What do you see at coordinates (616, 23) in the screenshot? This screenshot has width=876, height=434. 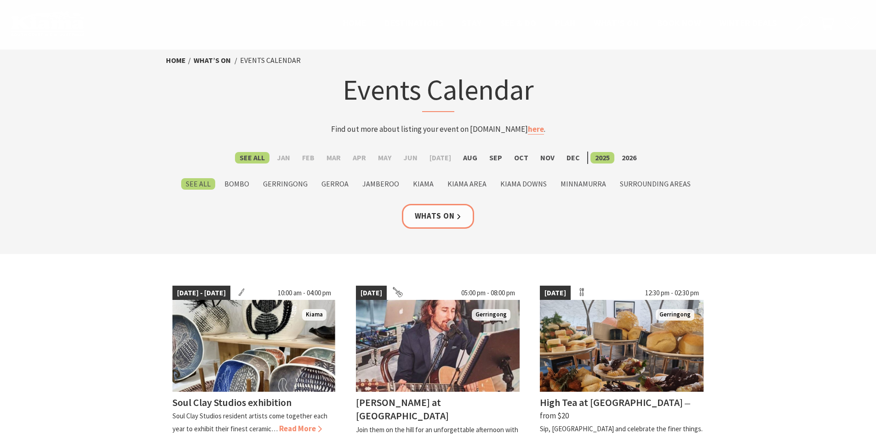 I see `span: What’s On` at bounding box center [616, 23].